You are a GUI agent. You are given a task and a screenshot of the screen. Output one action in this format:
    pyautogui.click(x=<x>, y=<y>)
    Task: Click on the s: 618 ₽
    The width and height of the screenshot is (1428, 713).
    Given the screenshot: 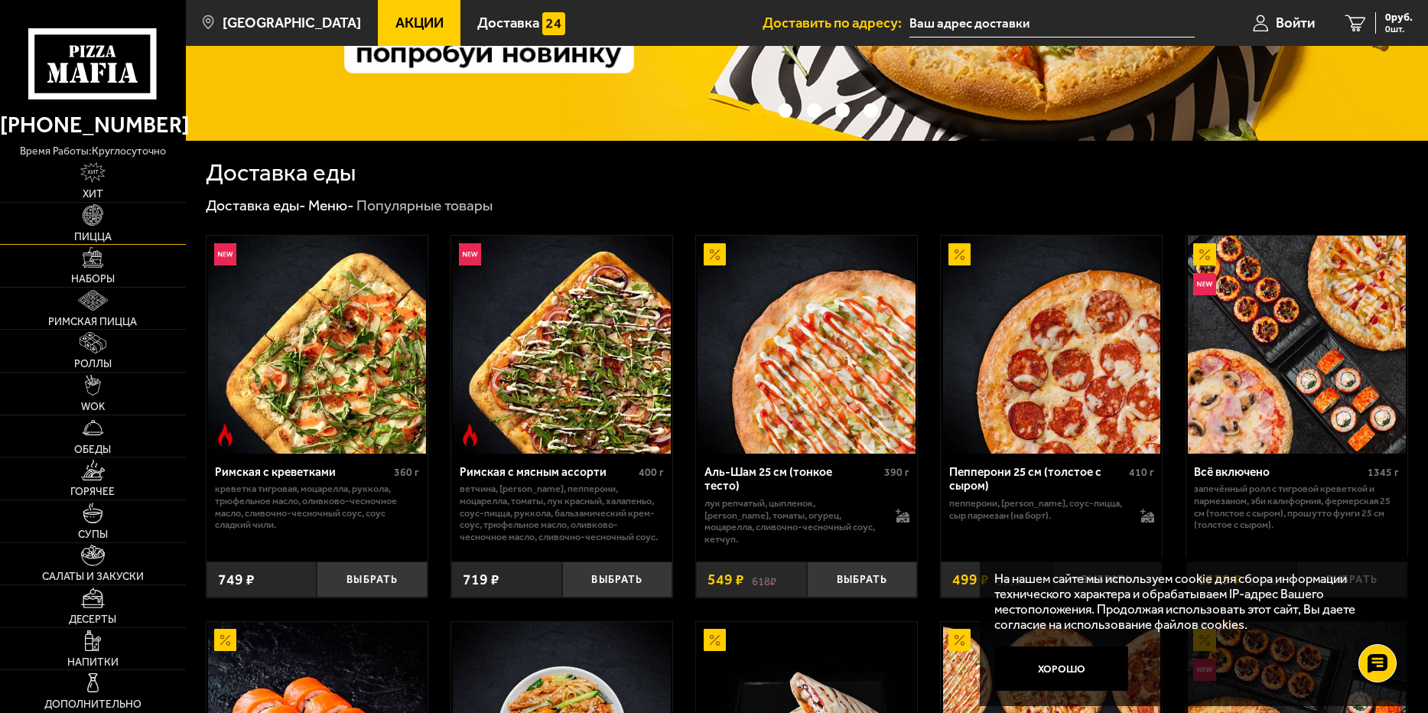 What is the action you would take?
    pyautogui.click(x=764, y=579)
    